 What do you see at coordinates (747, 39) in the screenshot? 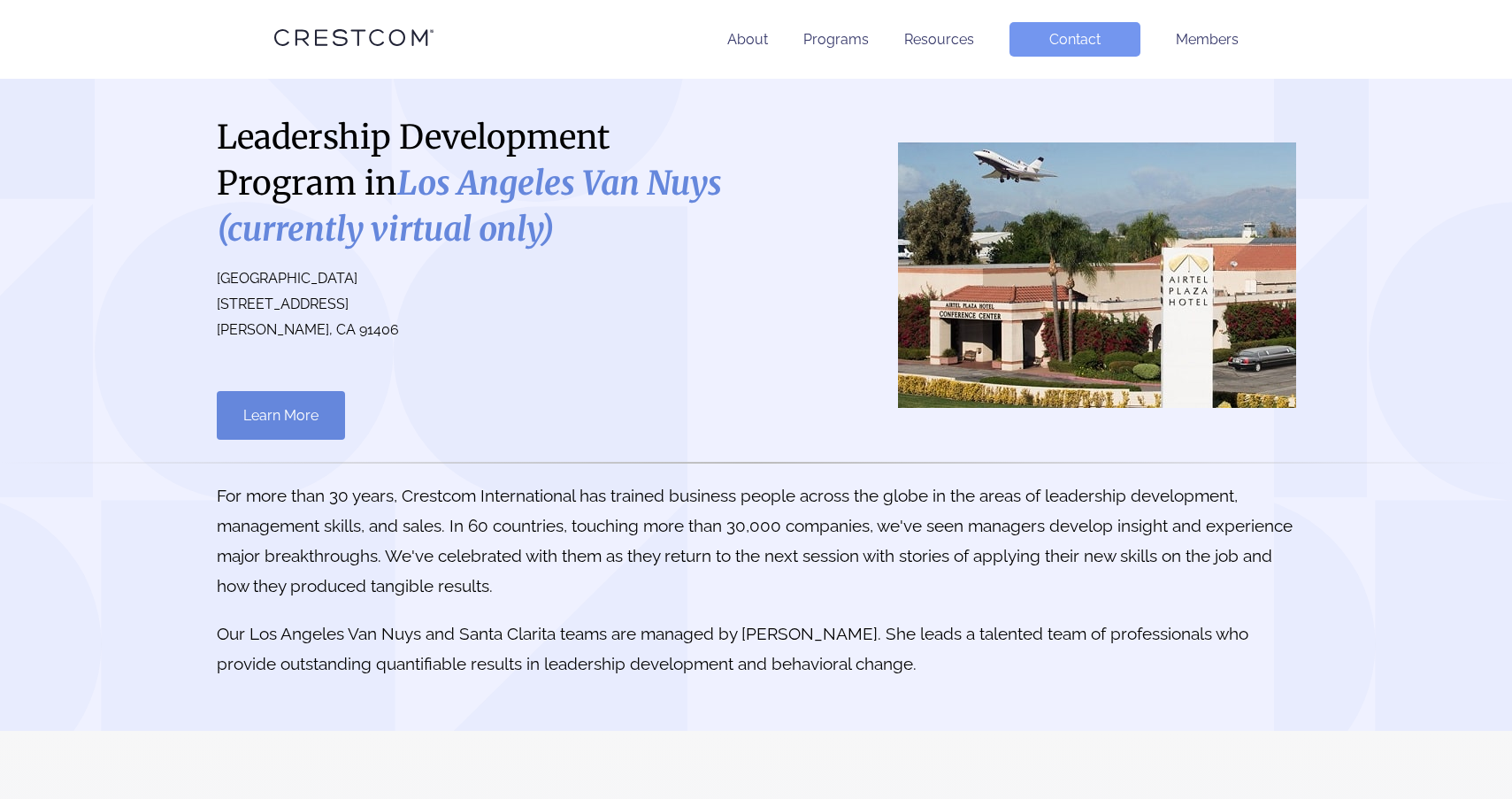
I see `a: About` at bounding box center [747, 39].